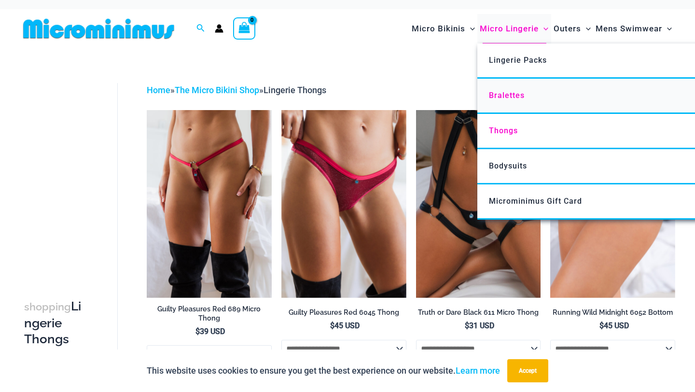 This screenshot has width=695, height=392. I want to click on a: Truth or Dare Black 611 Micro Thong, so click(478, 314).